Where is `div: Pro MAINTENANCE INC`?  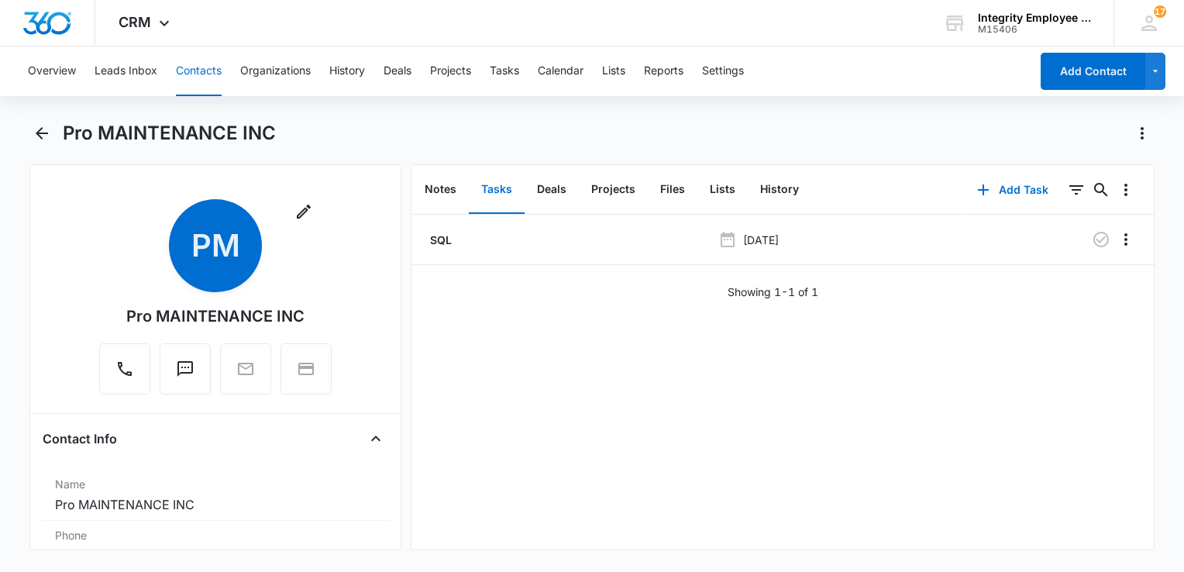
div: Pro MAINTENANCE INC is located at coordinates (215, 316).